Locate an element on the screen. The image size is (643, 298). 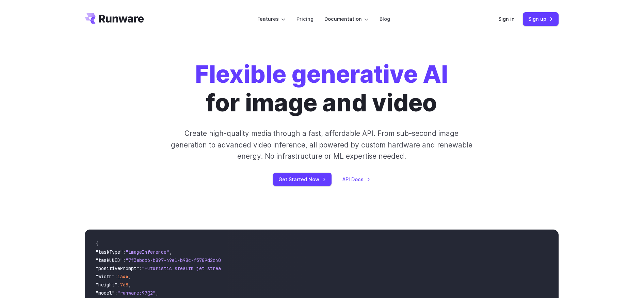
span: "taskType" is located at coordinates (109, 252).